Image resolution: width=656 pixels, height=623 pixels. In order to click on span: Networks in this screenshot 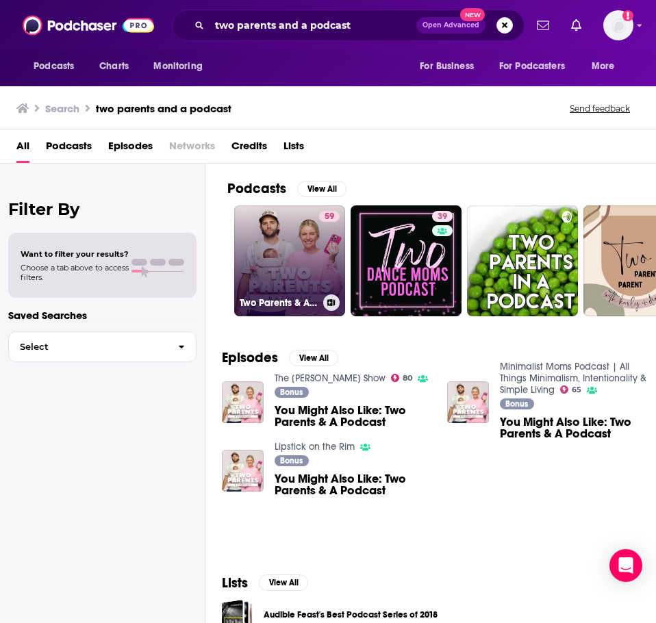, I will do `click(192, 149)`.